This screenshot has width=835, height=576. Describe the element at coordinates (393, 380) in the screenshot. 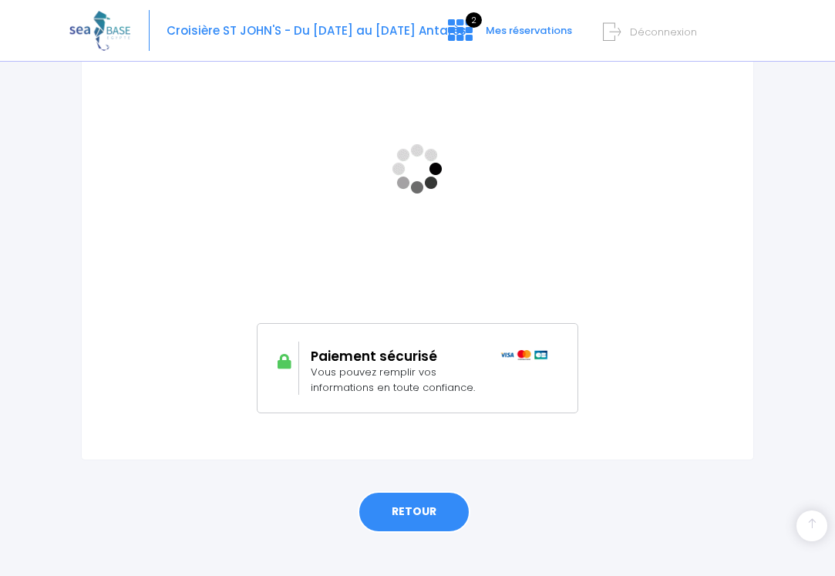

I see `span: Vous pouvez remplir vos informations en toute confiance.` at that location.